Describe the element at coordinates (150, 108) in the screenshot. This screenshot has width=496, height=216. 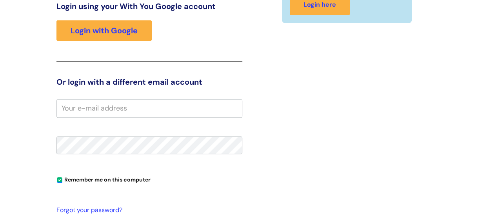
I see `input: Your e-mail address` at that location.